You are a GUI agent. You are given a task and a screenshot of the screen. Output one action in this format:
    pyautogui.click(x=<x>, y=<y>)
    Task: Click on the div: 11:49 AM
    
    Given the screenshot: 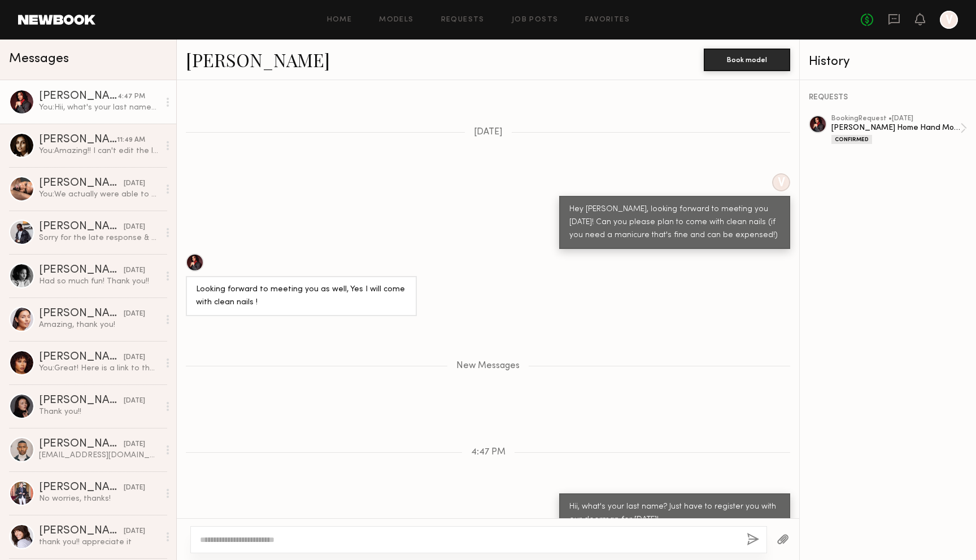 What is the action you would take?
    pyautogui.click(x=131, y=140)
    